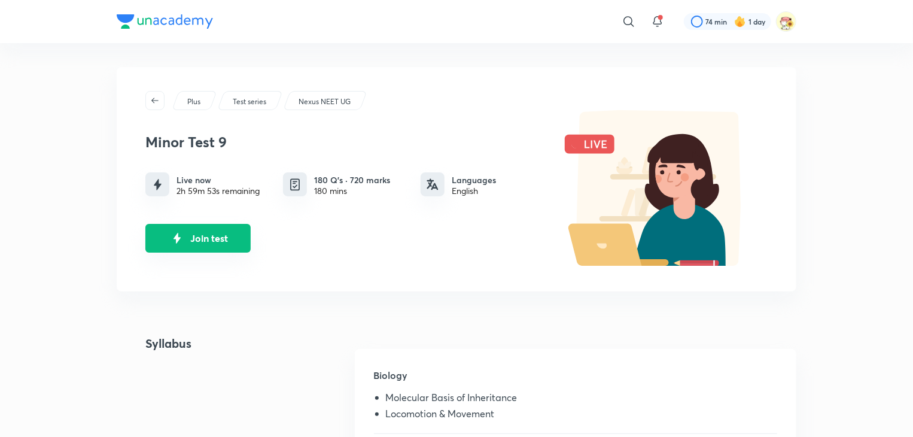 The width and height of the screenshot is (913, 437). What do you see at coordinates (295, 184) in the screenshot?
I see `img: quiz info` at bounding box center [295, 184].